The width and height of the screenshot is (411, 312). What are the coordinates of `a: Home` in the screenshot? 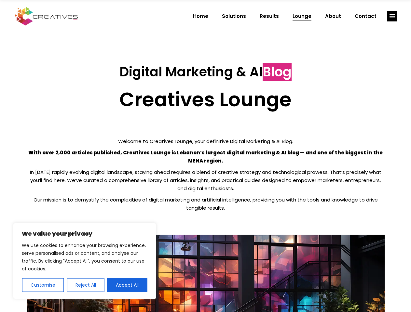 It's located at (200, 16).